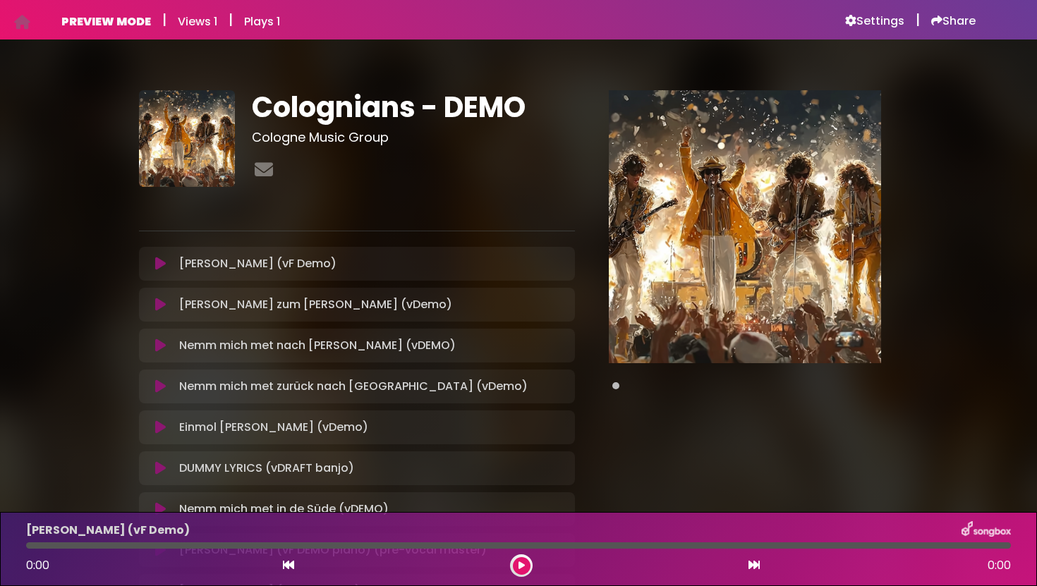  Describe the element at coordinates (953, 21) in the screenshot. I see `a: Share` at that location.